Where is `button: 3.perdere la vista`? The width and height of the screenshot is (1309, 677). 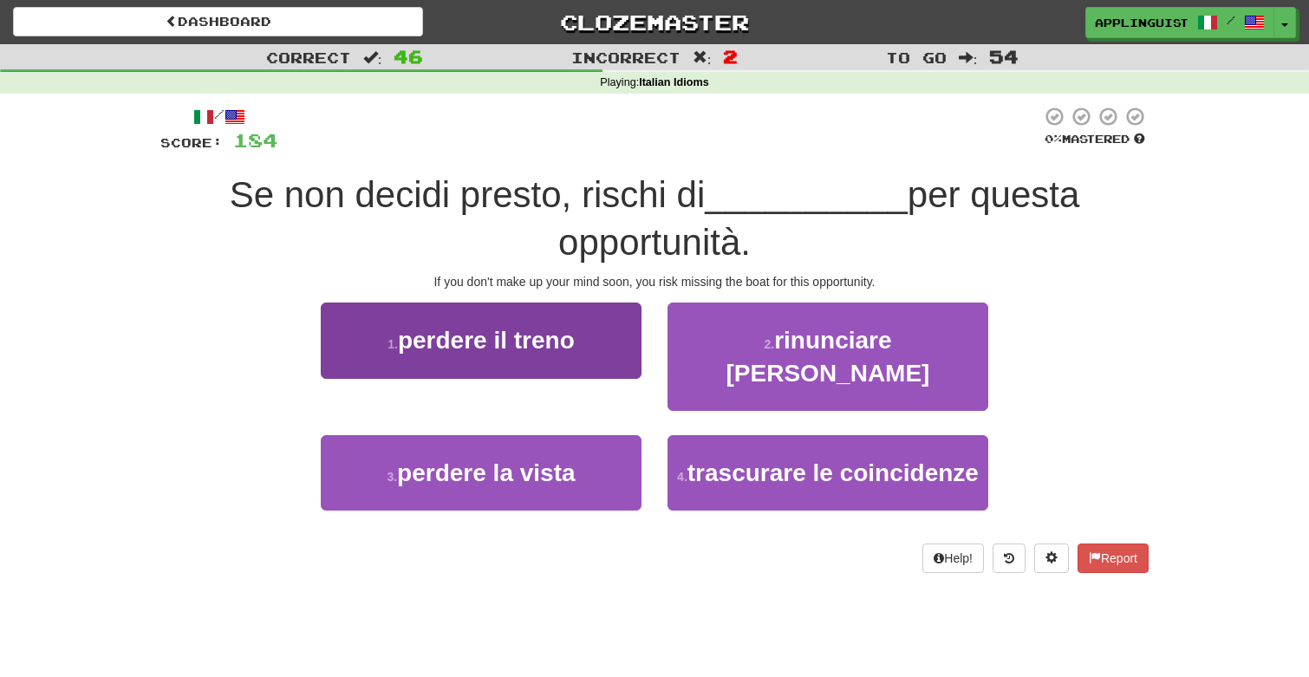 button: 3.perdere la vista is located at coordinates (481, 473).